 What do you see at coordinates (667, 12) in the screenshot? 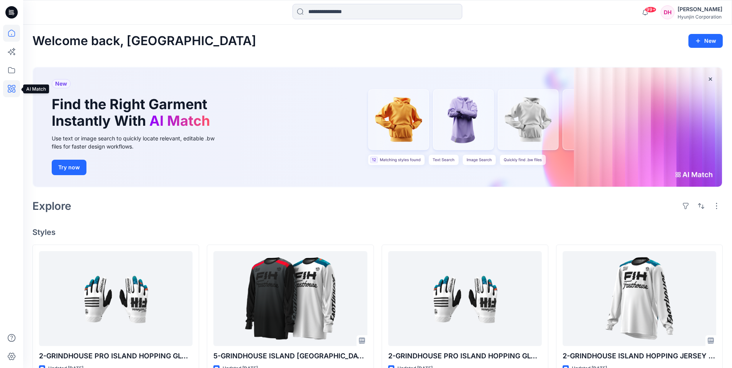
I see `div: DH` at bounding box center [667, 12].